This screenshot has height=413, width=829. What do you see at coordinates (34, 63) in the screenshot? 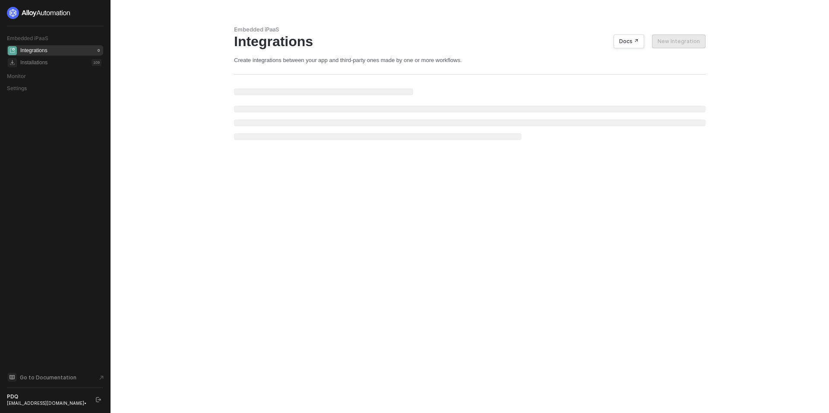
I see `div: Installations` at bounding box center [34, 63].